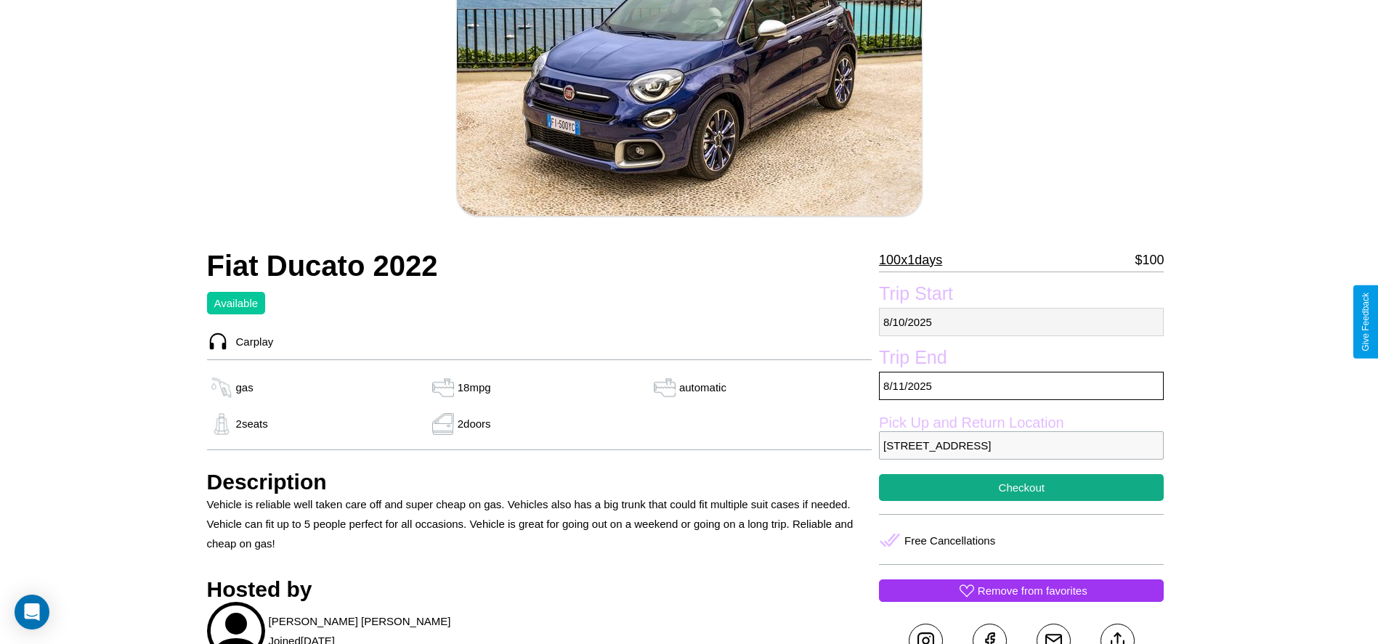 This screenshot has width=1378, height=644. Describe the element at coordinates (1021, 386) in the screenshot. I see `p: 8 / 11 / 2025` at that location.